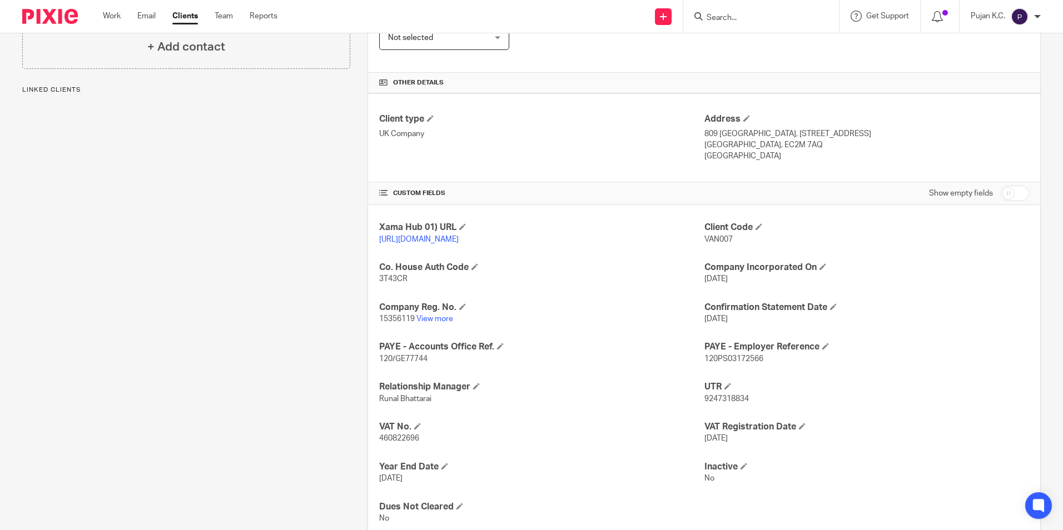 The image size is (1063, 530). I want to click on img: svg%3E, so click(1020, 17).